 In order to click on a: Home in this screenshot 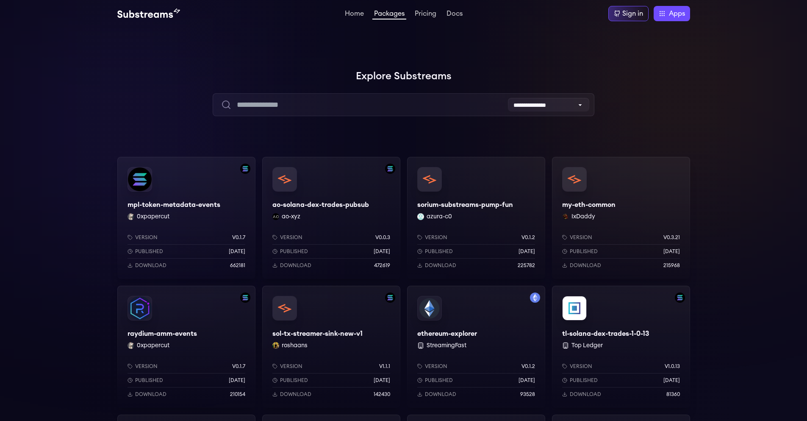, I will do `click(354, 14)`.